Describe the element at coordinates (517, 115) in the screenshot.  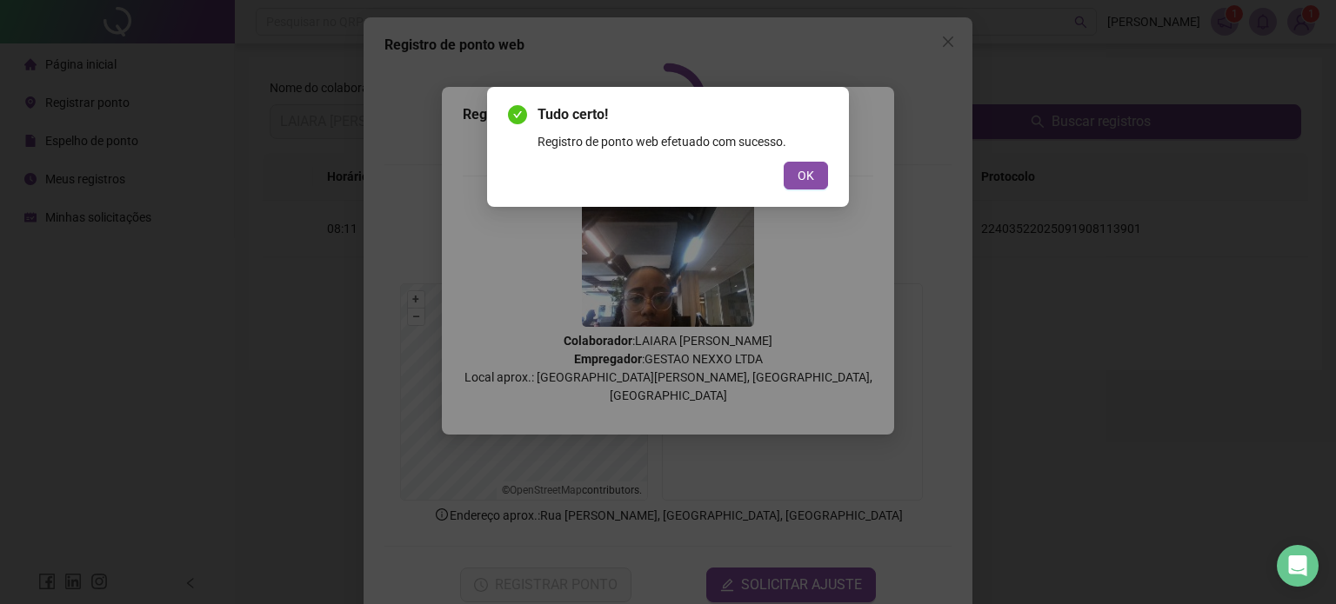
I see `span: check-circle` at that location.